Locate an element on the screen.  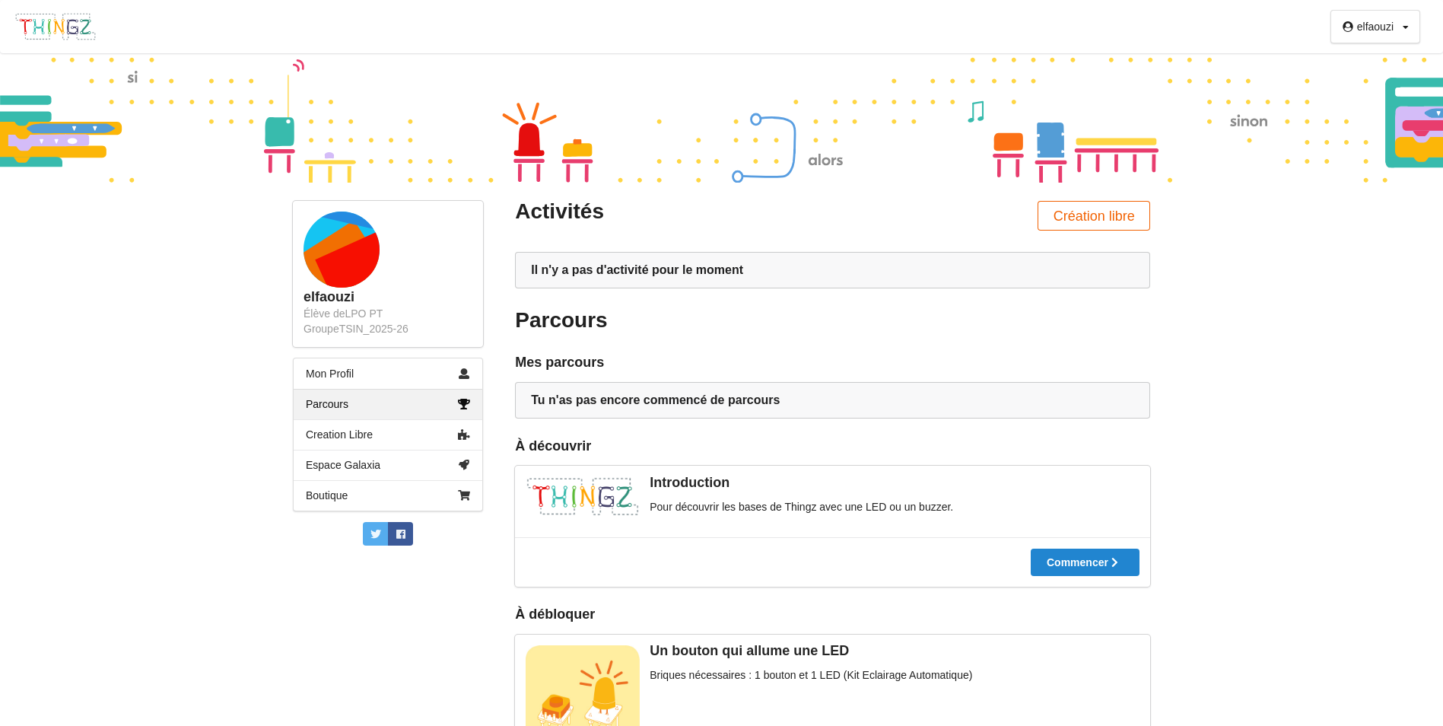
div: À débloquer is located at coordinates (555, 614).